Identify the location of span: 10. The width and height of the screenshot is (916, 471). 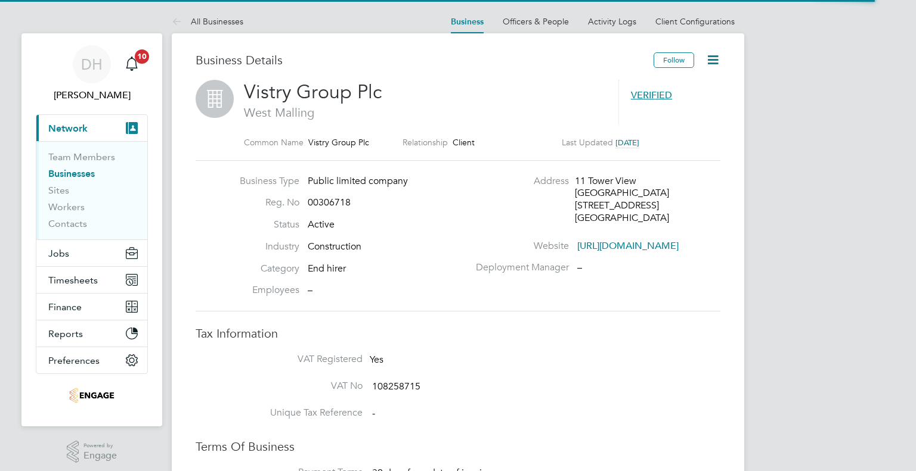
(142, 57).